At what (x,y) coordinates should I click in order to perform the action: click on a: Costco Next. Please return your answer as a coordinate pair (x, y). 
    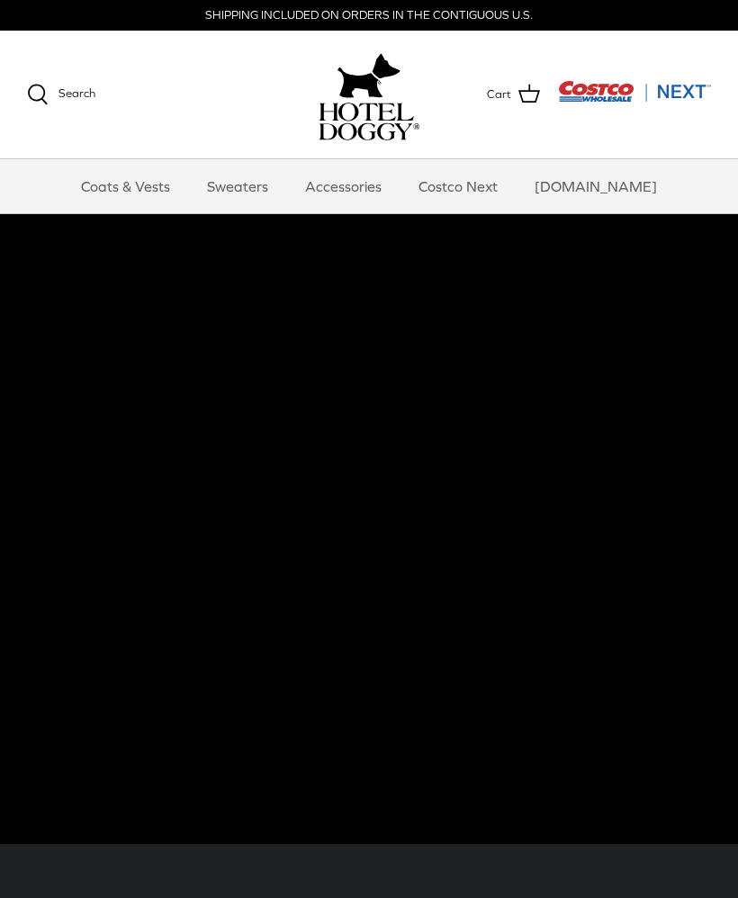
    Looking at the image, I should click on (458, 186).